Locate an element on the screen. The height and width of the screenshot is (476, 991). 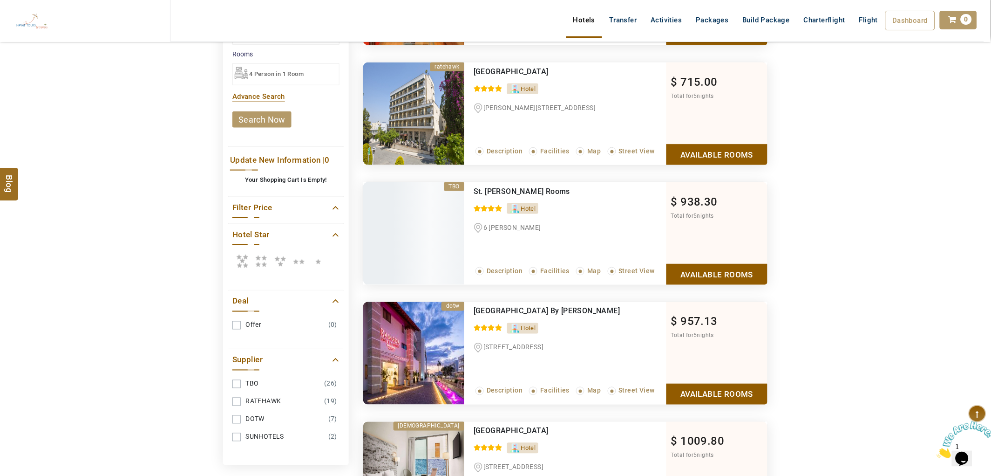
span: Flight is located at coordinates (869, 20).